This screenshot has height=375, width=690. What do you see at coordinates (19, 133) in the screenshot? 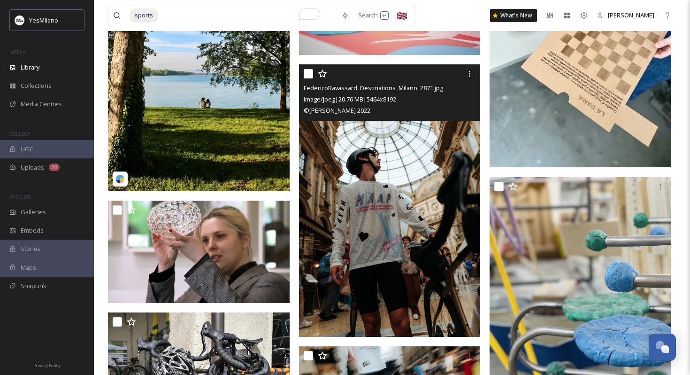
I see `span: COLLECT` at bounding box center [19, 133].